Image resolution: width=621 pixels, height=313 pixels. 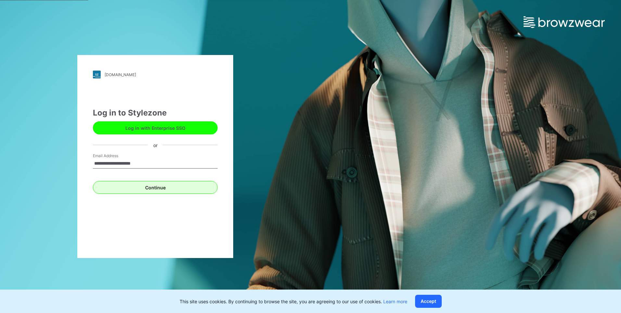 I want to click on button: Log in with Enterprise SSO, so click(x=155, y=128).